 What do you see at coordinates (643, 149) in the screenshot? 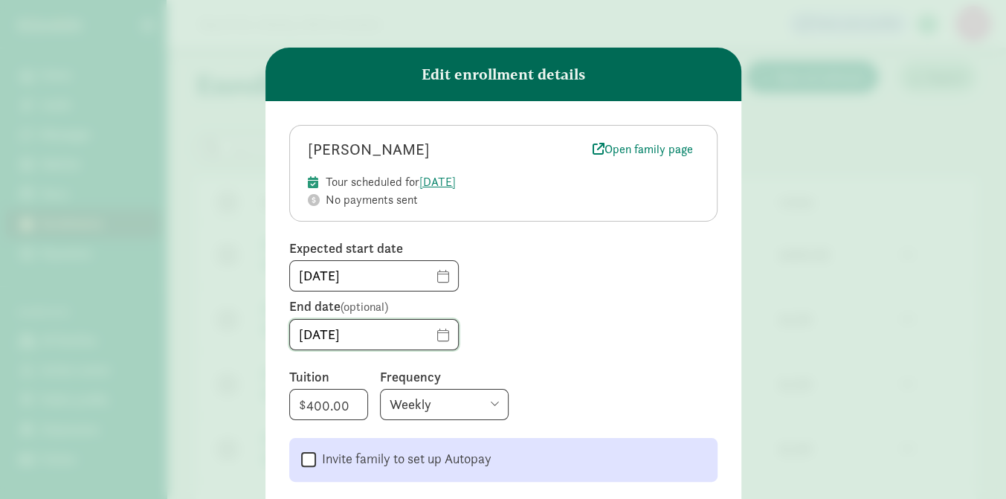
I see `span: Open family page` at bounding box center [643, 149].